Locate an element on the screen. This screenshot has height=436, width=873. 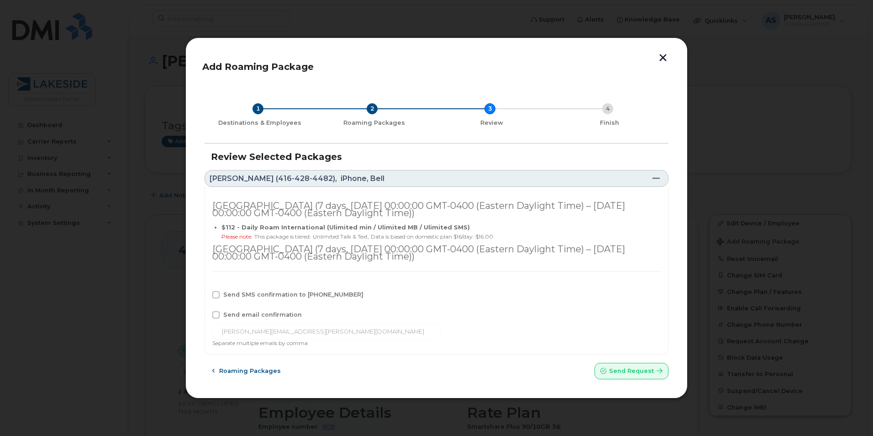
input: Send email confirmation is located at coordinates (204, 313).